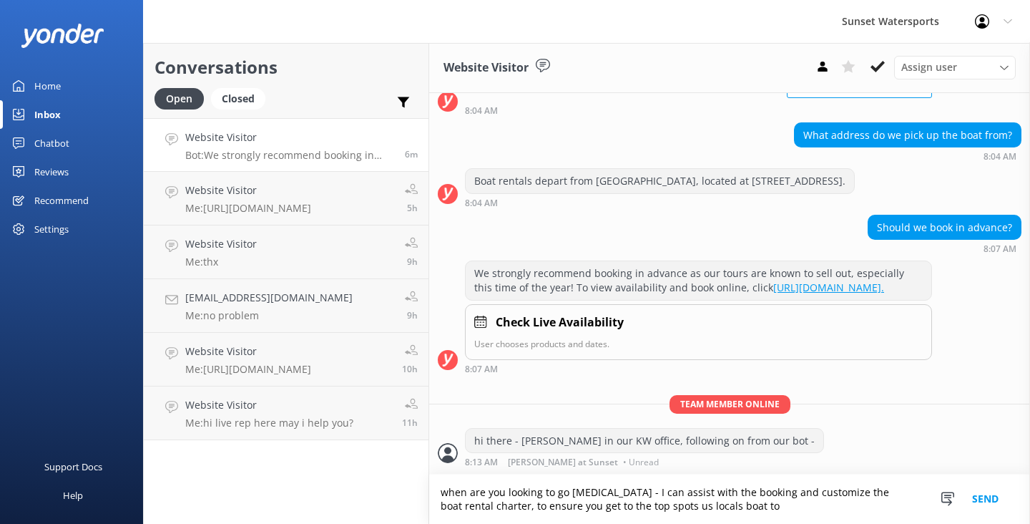  Describe the element at coordinates (221, 262) in the screenshot. I see `p: Me: thx` at that location.